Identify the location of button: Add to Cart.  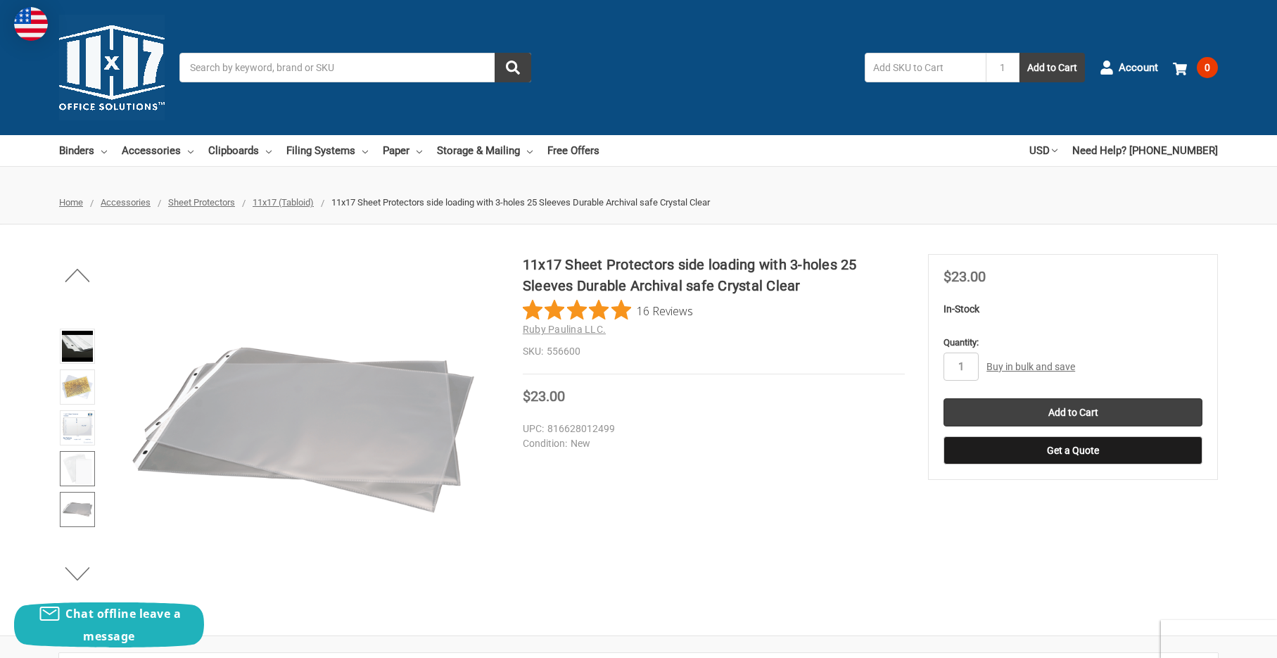
(1052, 68).